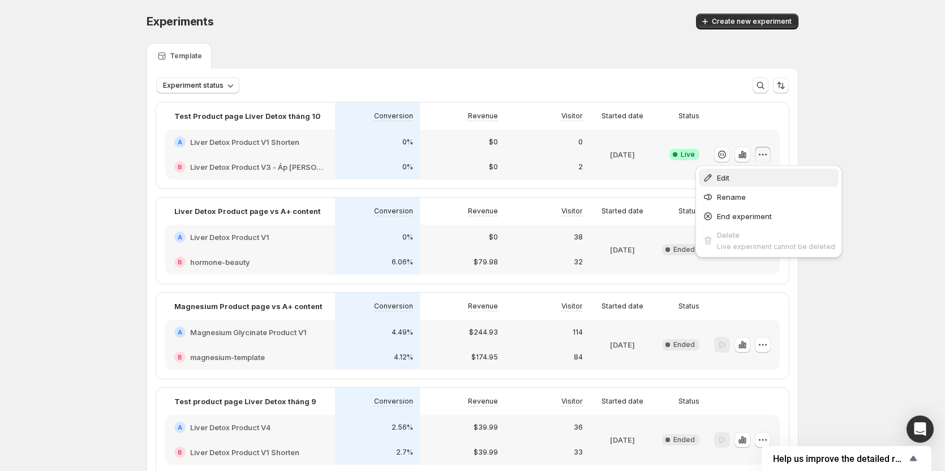 The width and height of the screenshot is (945, 471). I want to click on p: 38, so click(578, 237).